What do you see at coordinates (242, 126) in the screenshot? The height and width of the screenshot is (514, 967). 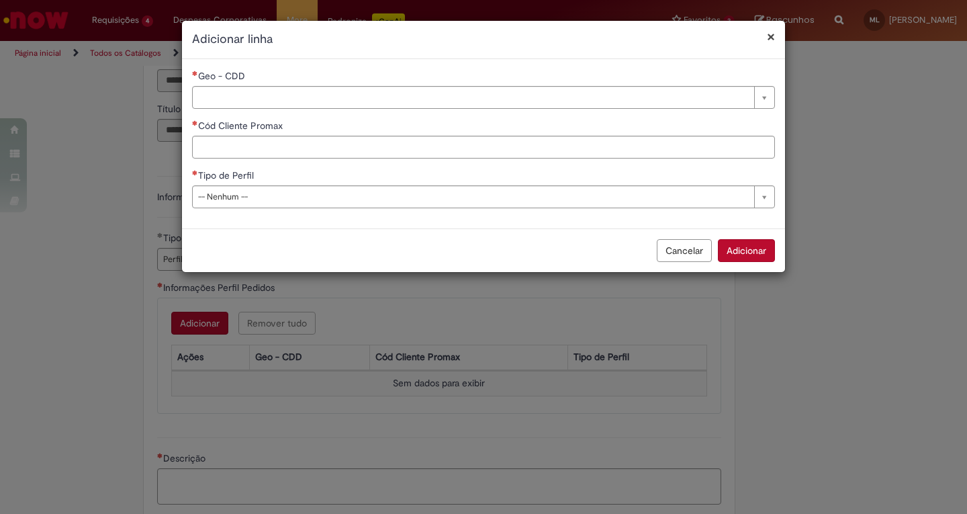 I see `span: Cód Cliente Promax` at bounding box center [242, 126].